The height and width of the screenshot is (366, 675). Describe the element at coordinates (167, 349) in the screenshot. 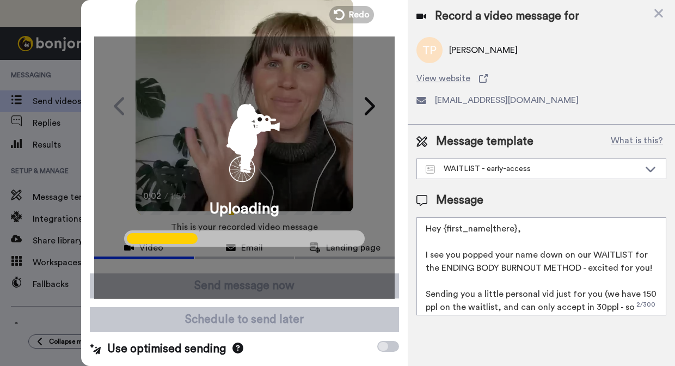

I see `span: Use optimised sending` at that location.